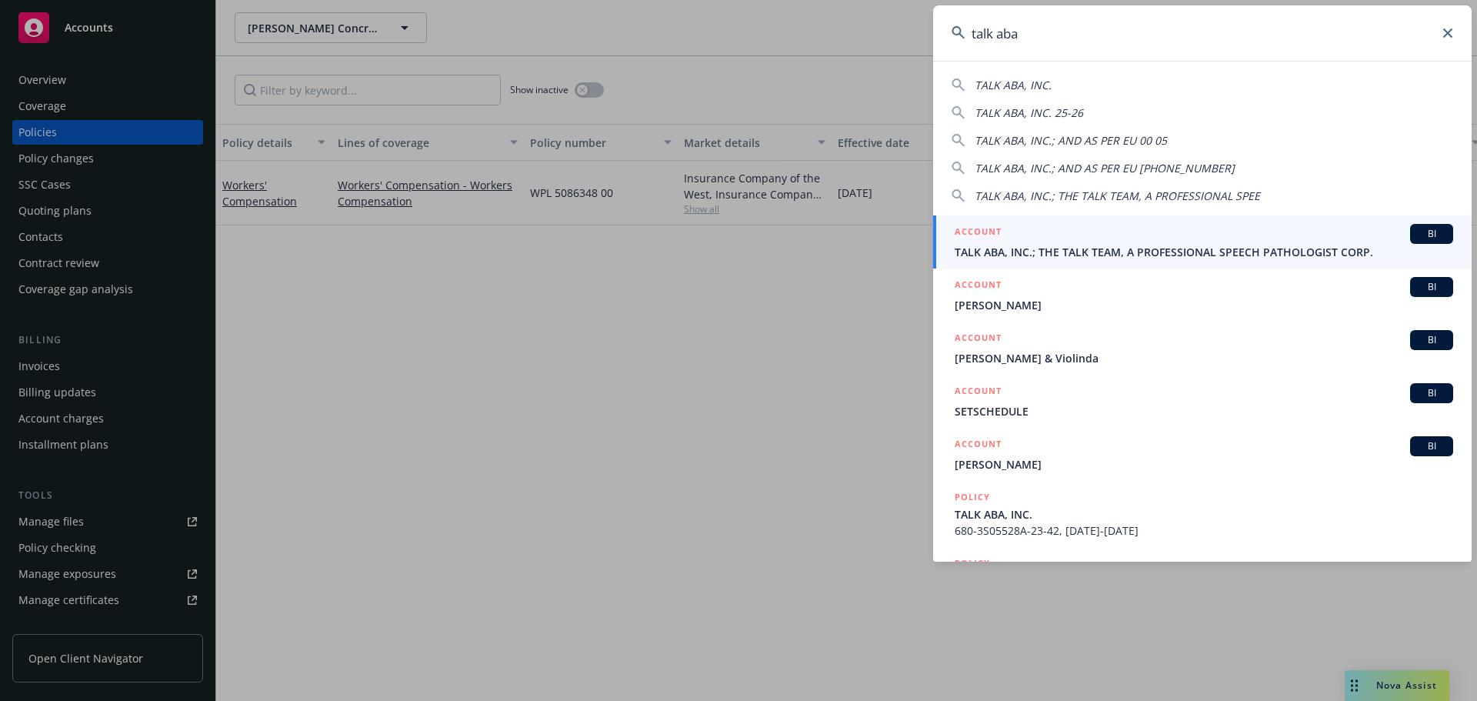  Describe the element at coordinates (1204, 252) in the screenshot. I see `span: TALK ABA, INC.; THE TALK TEAM, A PROFESSIONAL SPEECH PATHOLOGIST CORP.` at that location.